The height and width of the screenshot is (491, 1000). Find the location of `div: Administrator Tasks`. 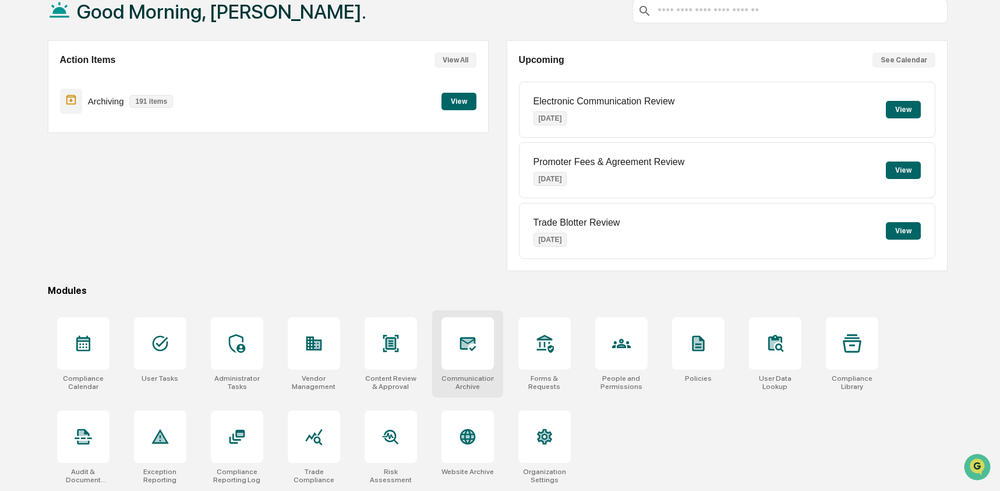

div: Administrator Tasks is located at coordinates (237, 382).